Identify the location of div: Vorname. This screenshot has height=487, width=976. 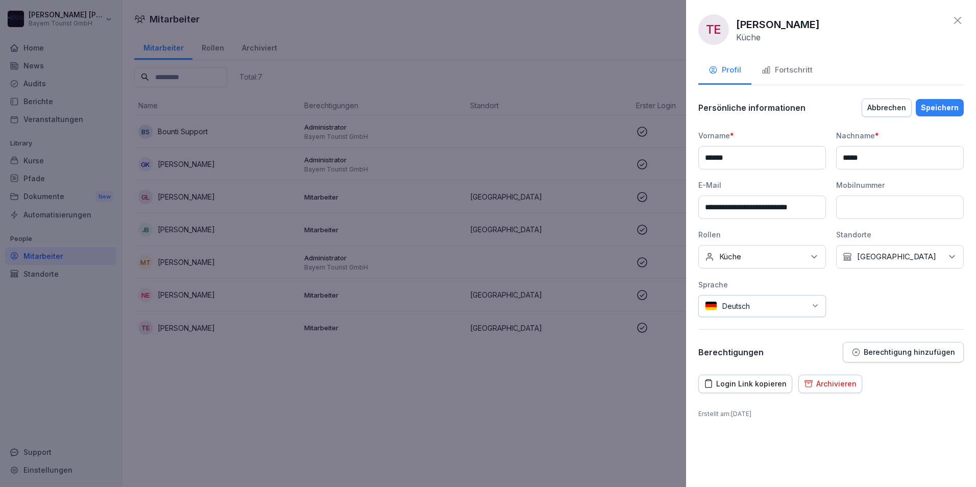
(762, 135).